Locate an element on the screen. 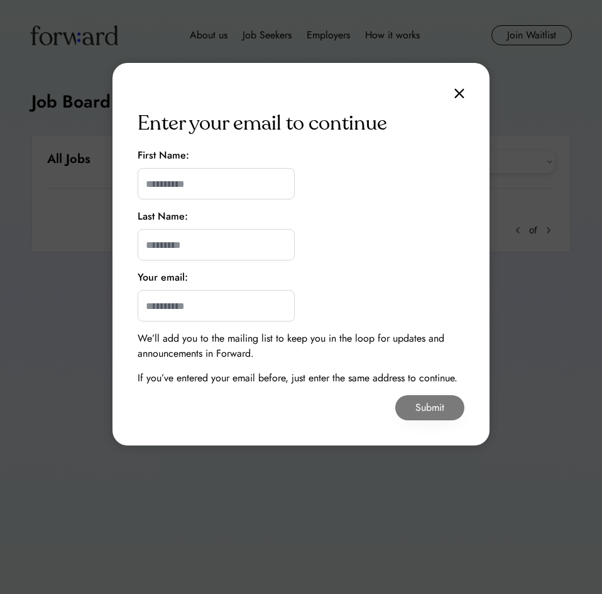 Image resolution: width=602 pixels, height=594 pixels. div: We’ll add you to the mailing list to keep you in the loop for updates and announcements in Forward. is located at coordinates (301, 346).